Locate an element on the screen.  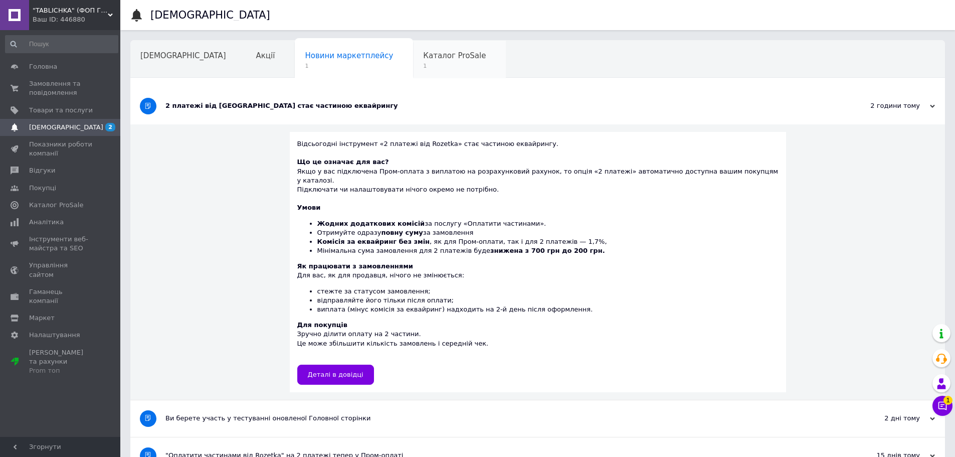
span: Налаштування is located at coordinates (55, 335).